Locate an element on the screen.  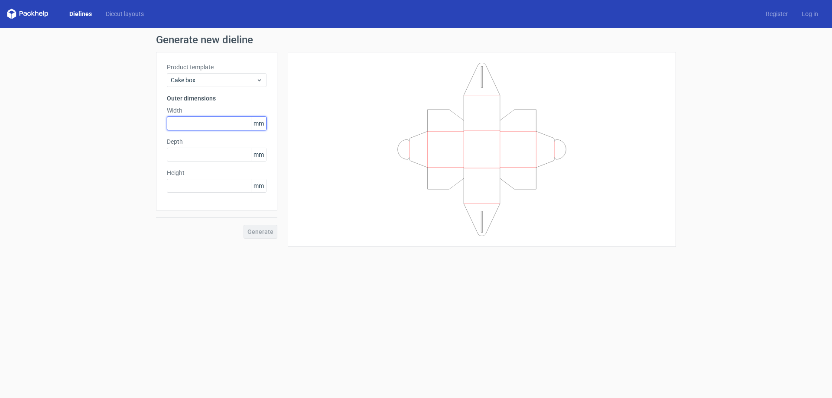
h3: Outer dimensions is located at coordinates (217, 98).